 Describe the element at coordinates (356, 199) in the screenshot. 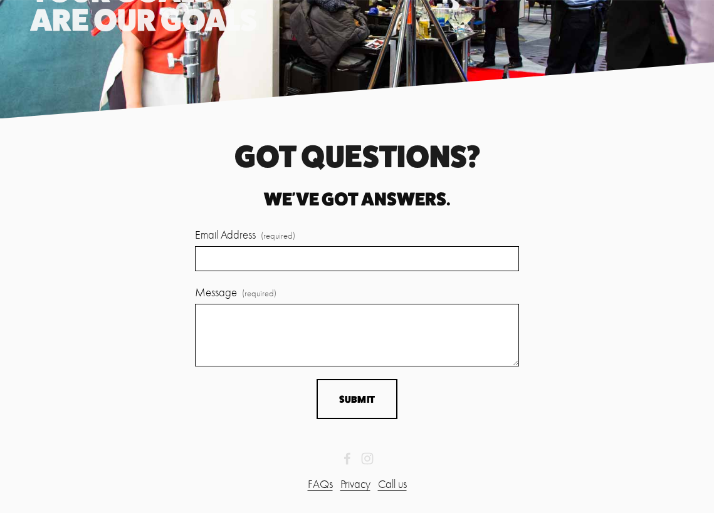

I see `h2: We've got answers.` at that location.